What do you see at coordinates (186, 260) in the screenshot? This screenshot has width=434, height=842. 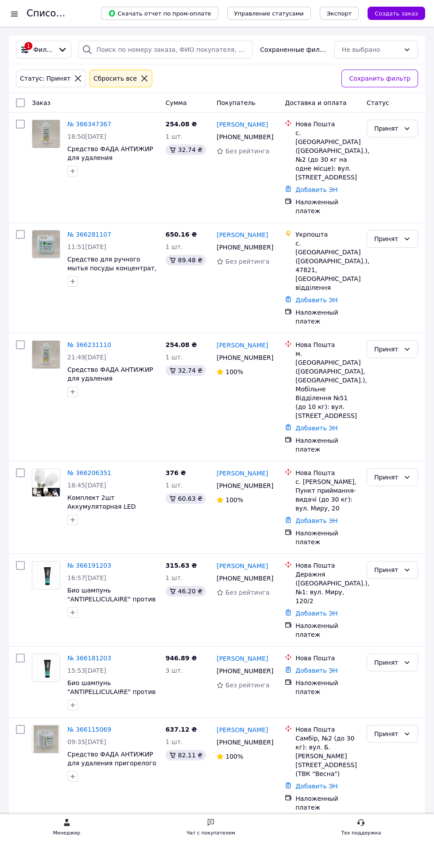 I see `div: 89.48 ₴` at bounding box center [186, 260].